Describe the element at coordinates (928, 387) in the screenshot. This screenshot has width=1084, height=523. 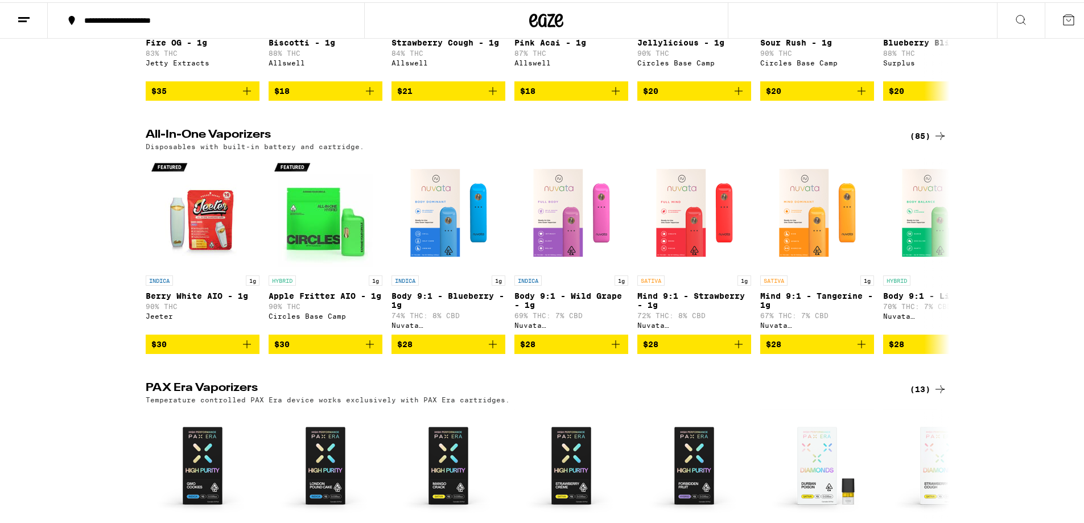
I see `a: (13)` at that location.